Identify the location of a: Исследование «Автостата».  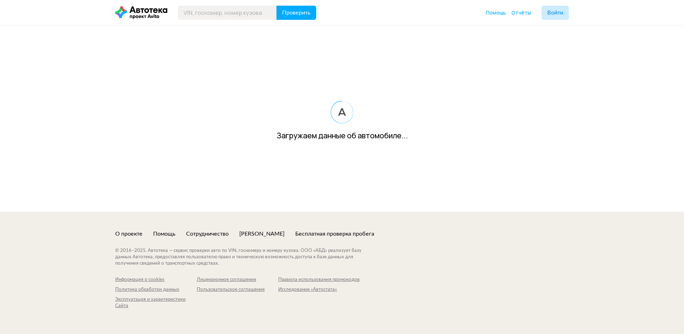
(319, 290).